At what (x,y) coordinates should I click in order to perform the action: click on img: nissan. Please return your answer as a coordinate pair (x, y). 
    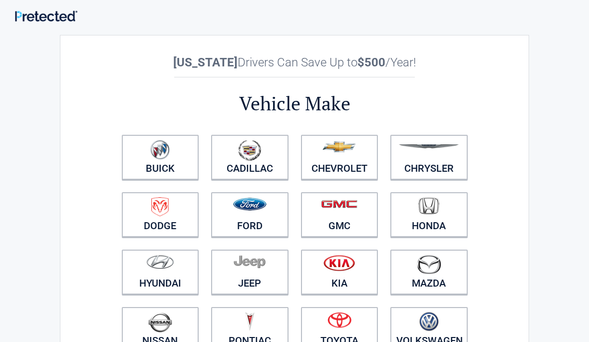
    Looking at the image, I should click on (160, 322).